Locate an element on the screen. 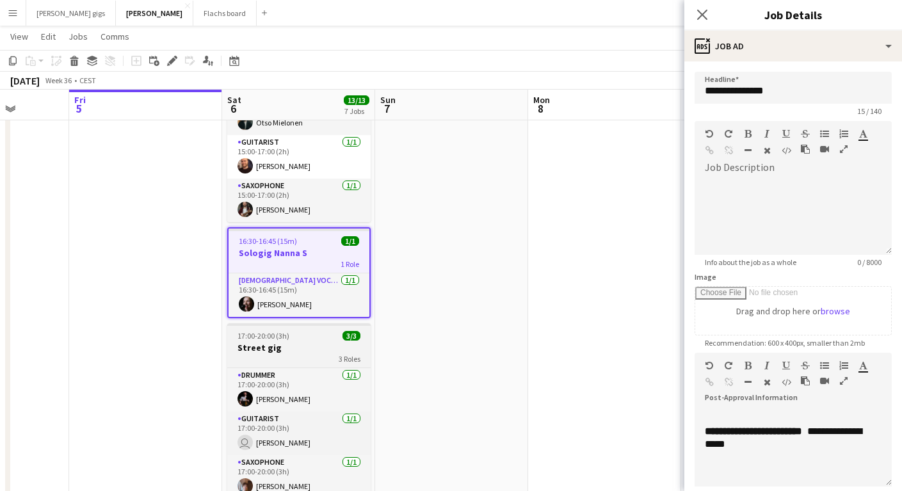 The height and width of the screenshot is (491, 902). a: Edit is located at coordinates (48, 36).